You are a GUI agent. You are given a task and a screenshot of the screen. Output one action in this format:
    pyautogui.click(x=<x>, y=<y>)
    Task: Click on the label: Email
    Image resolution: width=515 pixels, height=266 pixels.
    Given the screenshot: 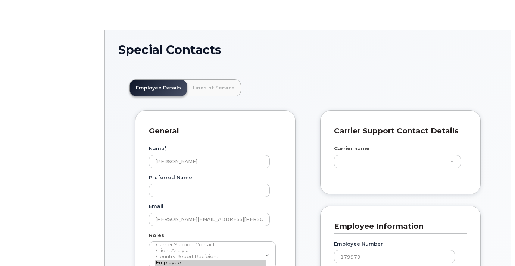 What is the action you would take?
    pyautogui.click(x=156, y=206)
    